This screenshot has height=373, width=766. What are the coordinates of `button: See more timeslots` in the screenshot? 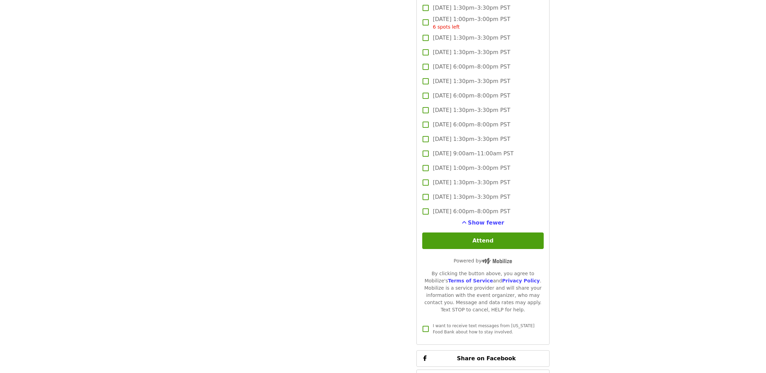 It's located at (483, 223).